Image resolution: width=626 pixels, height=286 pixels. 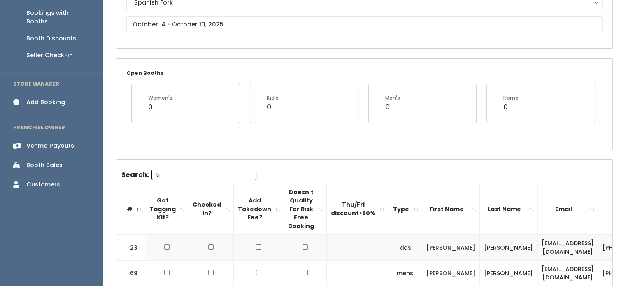 What do you see at coordinates (145, 73) in the screenshot?
I see `small: Open Booths` at bounding box center [145, 73].